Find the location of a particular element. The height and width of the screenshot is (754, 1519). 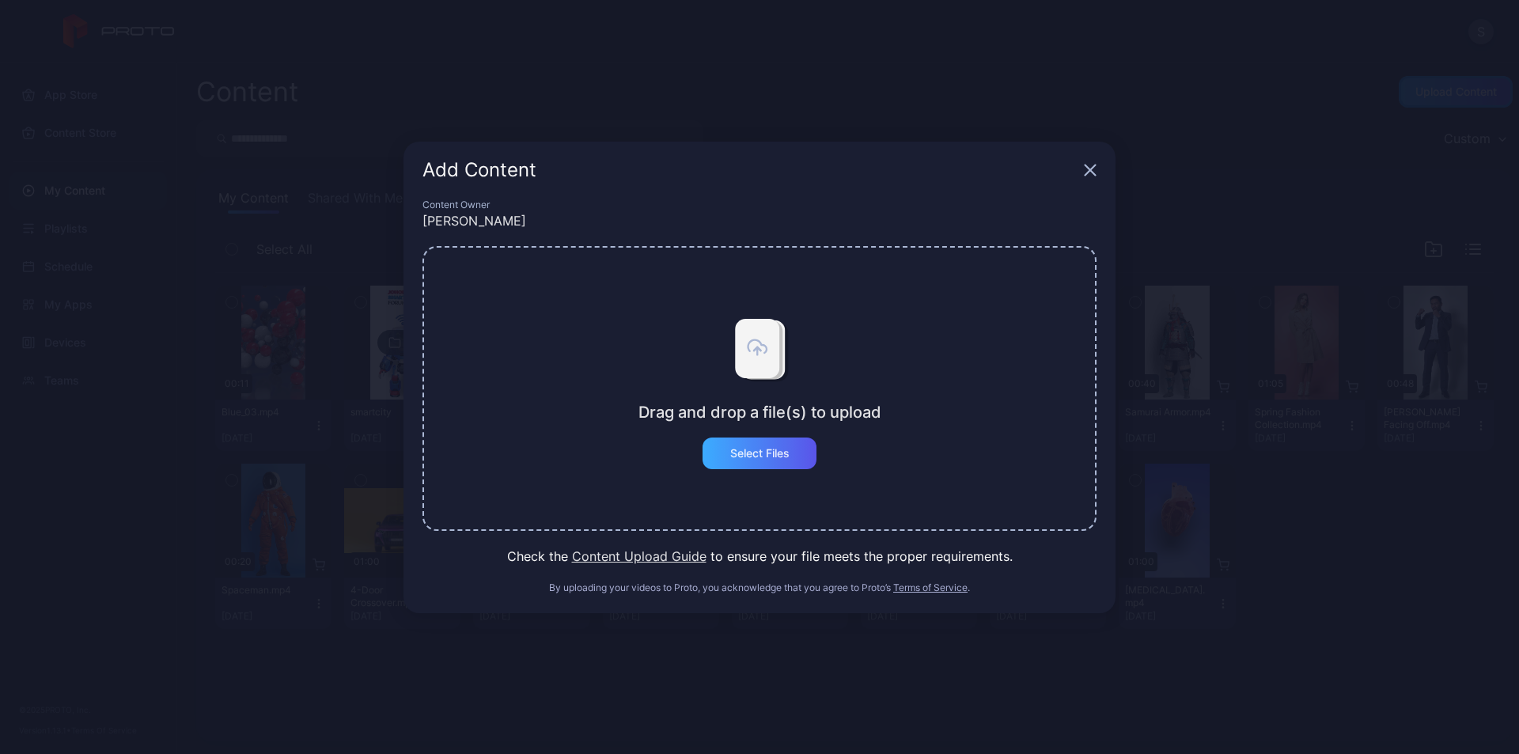

div: Select Files is located at coordinates (759, 453).